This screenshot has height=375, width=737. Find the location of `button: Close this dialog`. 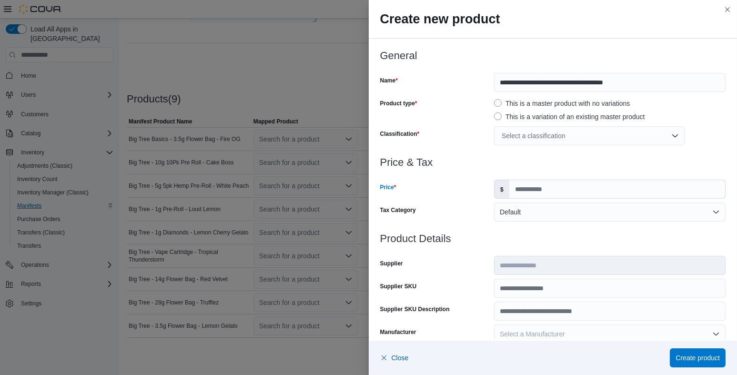

button: Close this dialog is located at coordinates (727, 10).